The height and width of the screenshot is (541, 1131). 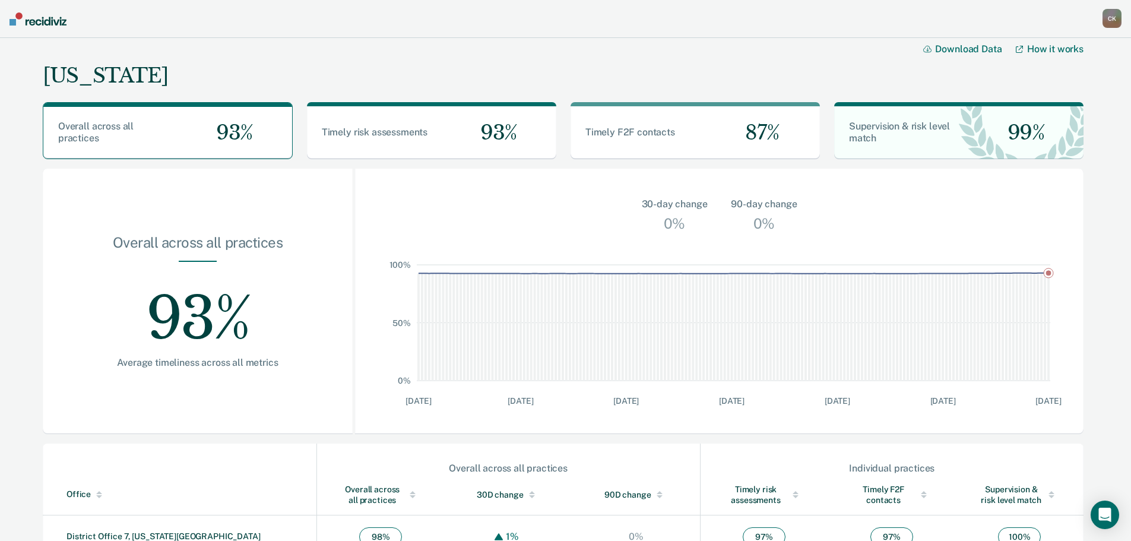 I want to click on div: Supervision & risk level match, so click(x=1019, y=494).